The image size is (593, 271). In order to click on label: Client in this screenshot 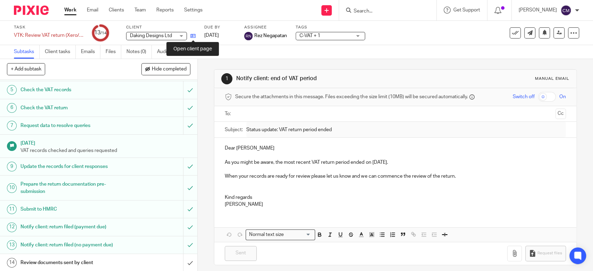, I will do `click(161, 27)`.